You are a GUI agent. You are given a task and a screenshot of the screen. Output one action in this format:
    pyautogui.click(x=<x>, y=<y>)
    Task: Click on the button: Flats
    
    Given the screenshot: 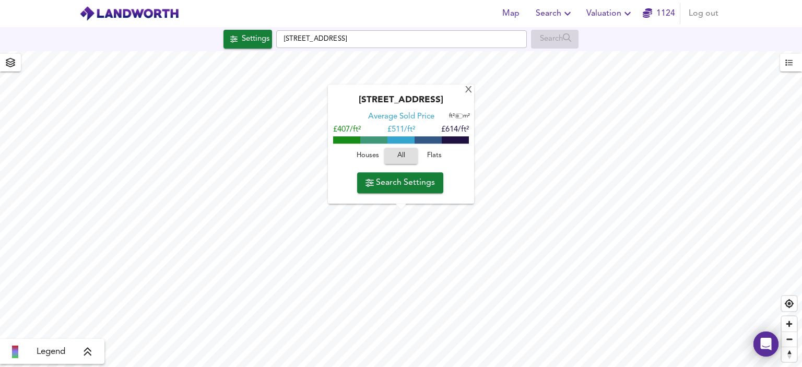 What is the action you would take?
    pyautogui.click(x=434, y=156)
    